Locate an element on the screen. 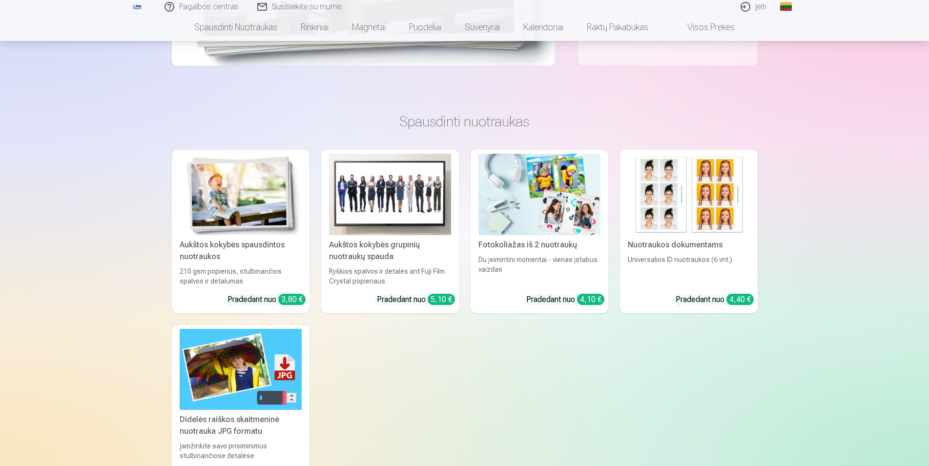 The height and width of the screenshot is (466, 929). div: Aukštos kokybės grupinių nuotraukų spauda is located at coordinates (390, 251).